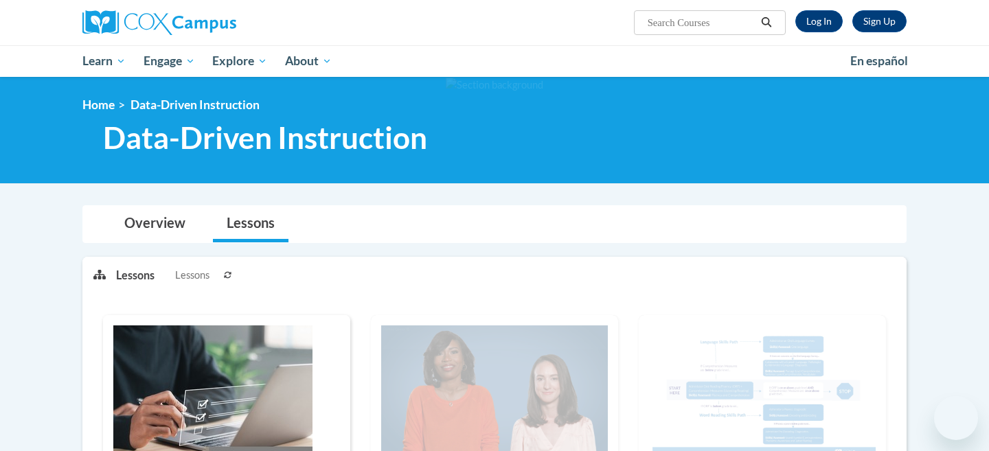  What do you see at coordinates (159, 23) in the screenshot?
I see `img: Cox Campus` at bounding box center [159, 23].